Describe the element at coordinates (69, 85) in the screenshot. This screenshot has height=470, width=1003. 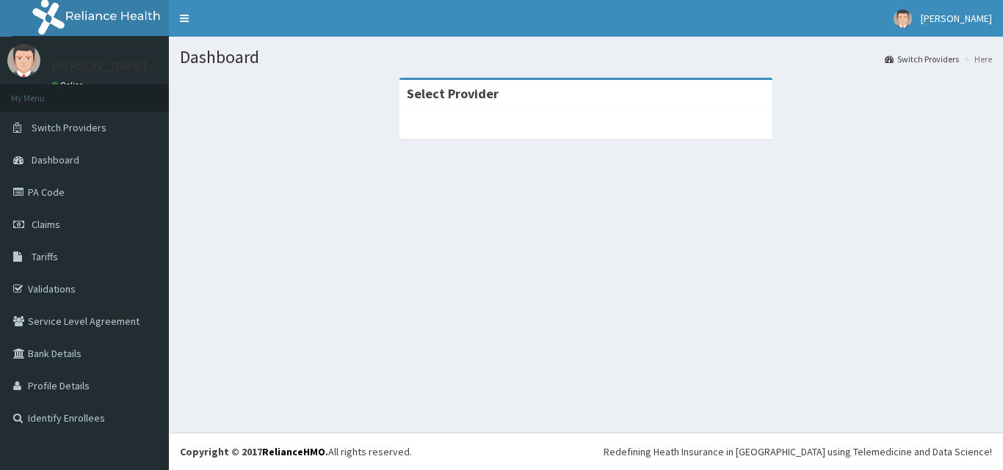
I see `a: Online` at that location.